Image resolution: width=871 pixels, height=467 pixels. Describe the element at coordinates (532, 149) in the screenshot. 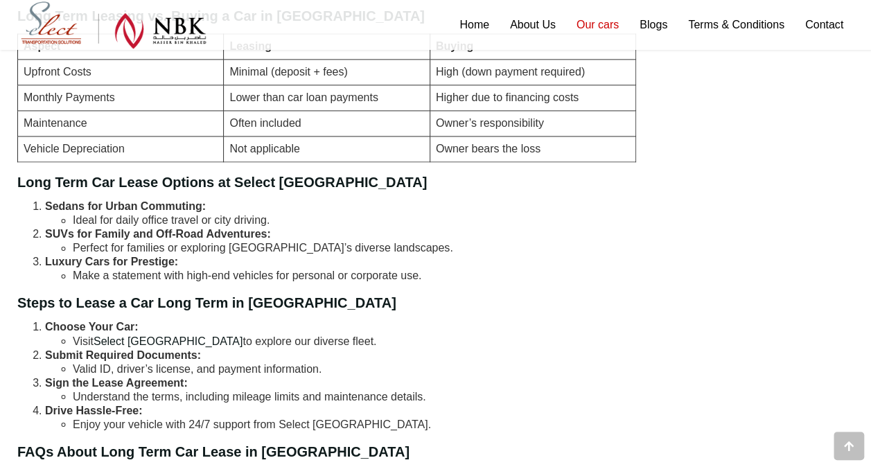

I see `td: Owner bears the loss` at that location.